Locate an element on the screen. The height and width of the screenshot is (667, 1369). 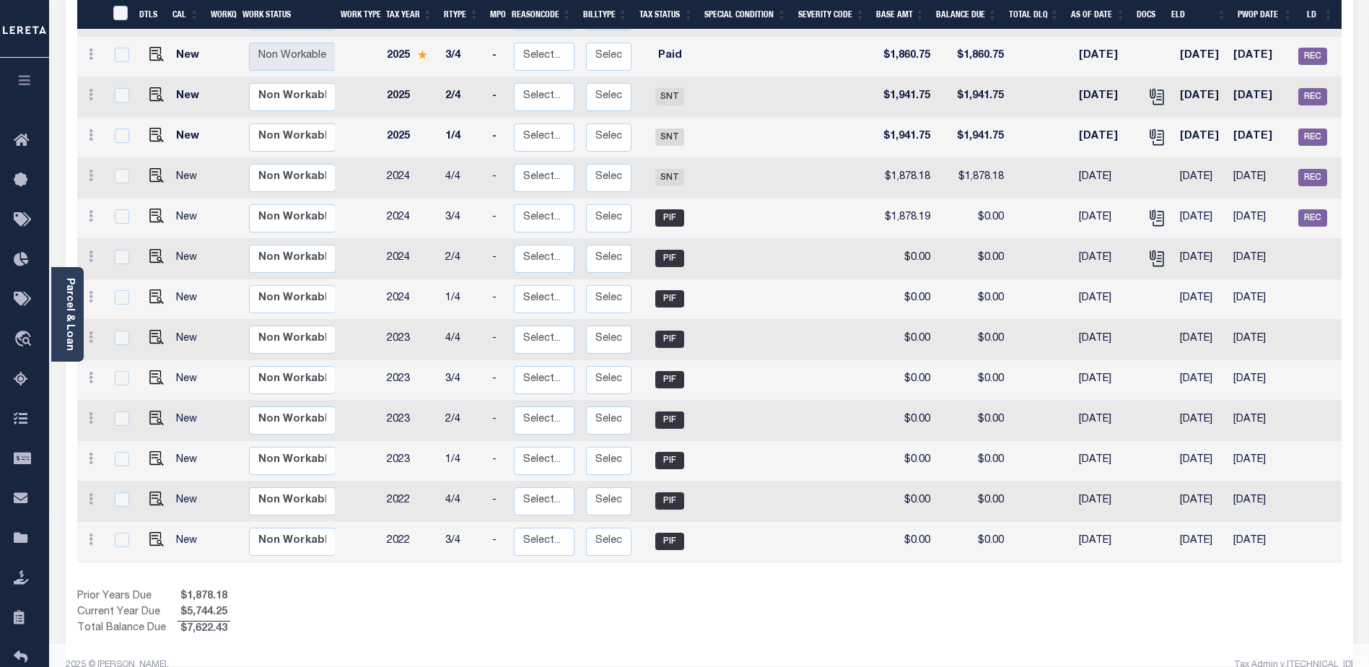
td: 2022 is located at coordinates (410, 542).